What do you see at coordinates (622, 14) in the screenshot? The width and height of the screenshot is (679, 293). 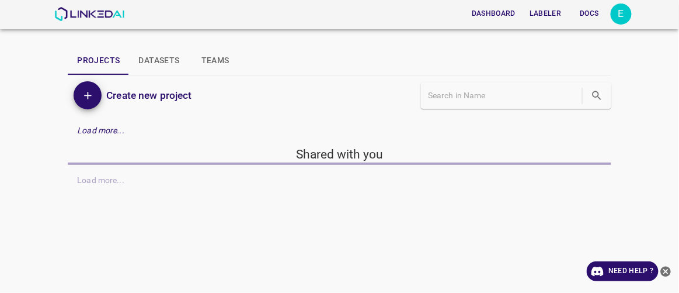 I see `div: E` at bounding box center [622, 14].